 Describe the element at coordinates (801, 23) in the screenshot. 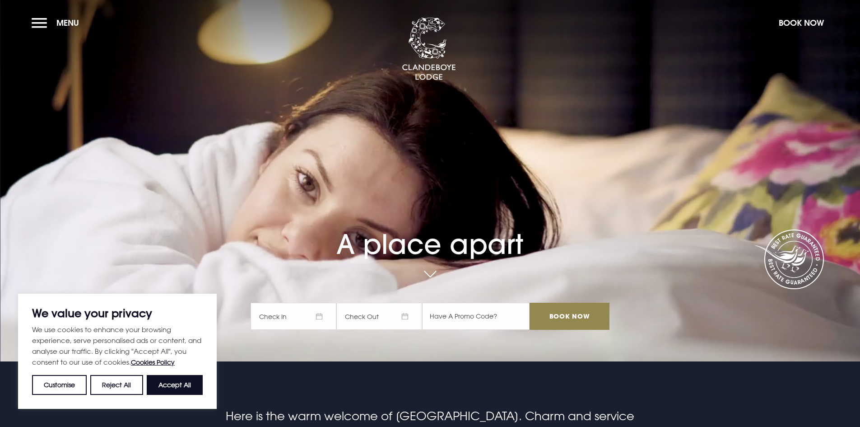

I see `button: Book Now` at that location.